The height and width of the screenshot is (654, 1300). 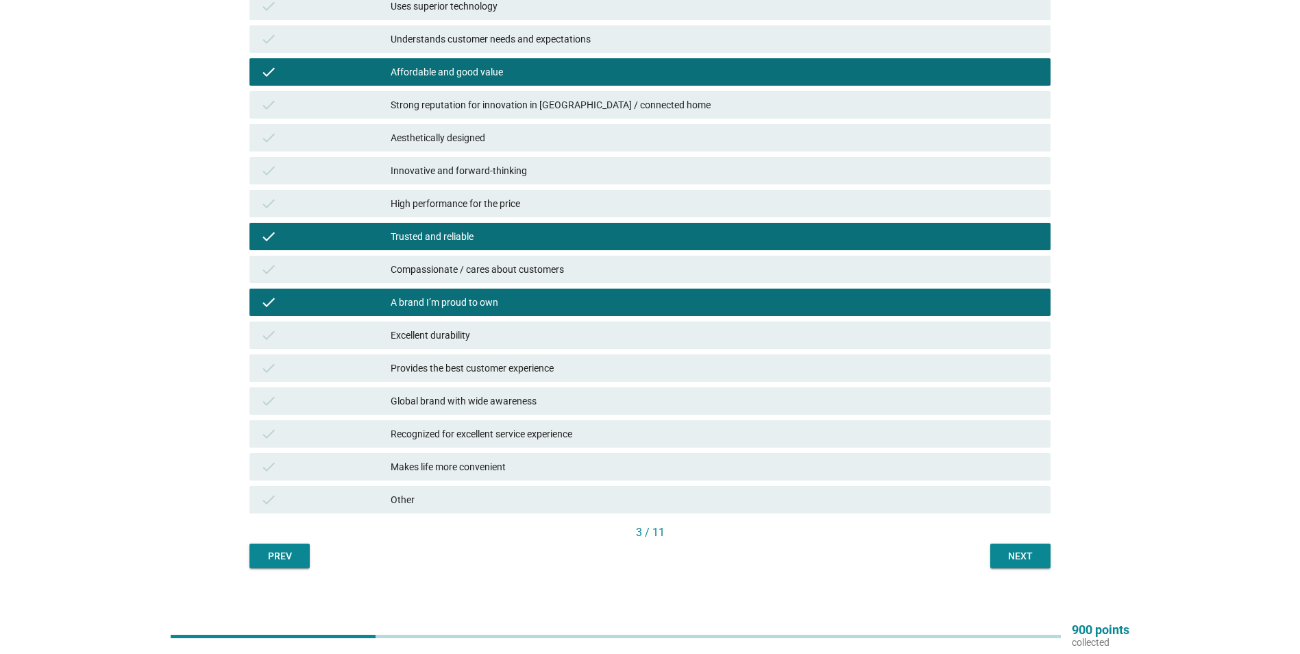 What do you see at coordinates (1020, 556) in the screenshot?
I see `button: Next` at bounding box center [1020, 556].